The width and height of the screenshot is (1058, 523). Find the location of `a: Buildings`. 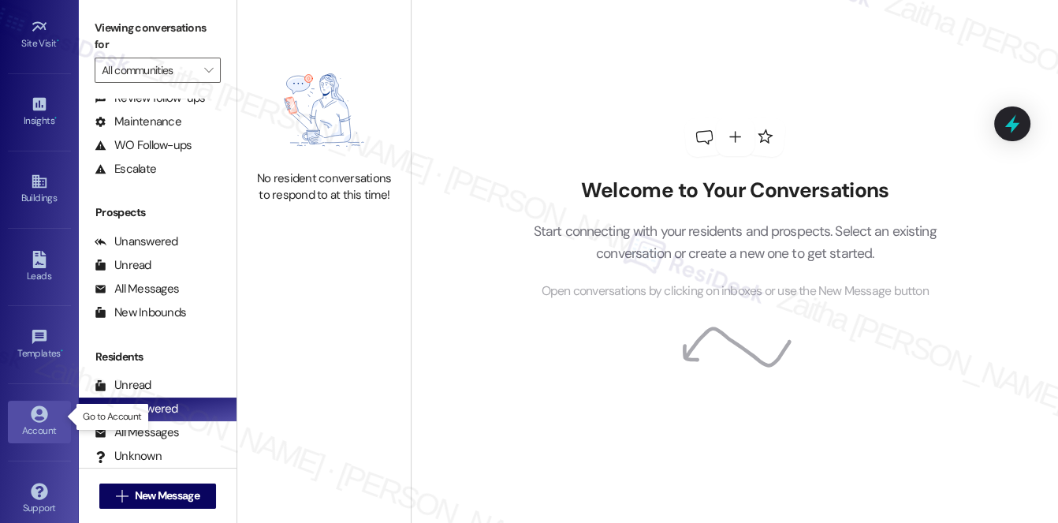

a: Buildings is located at coordinates (39, 189).